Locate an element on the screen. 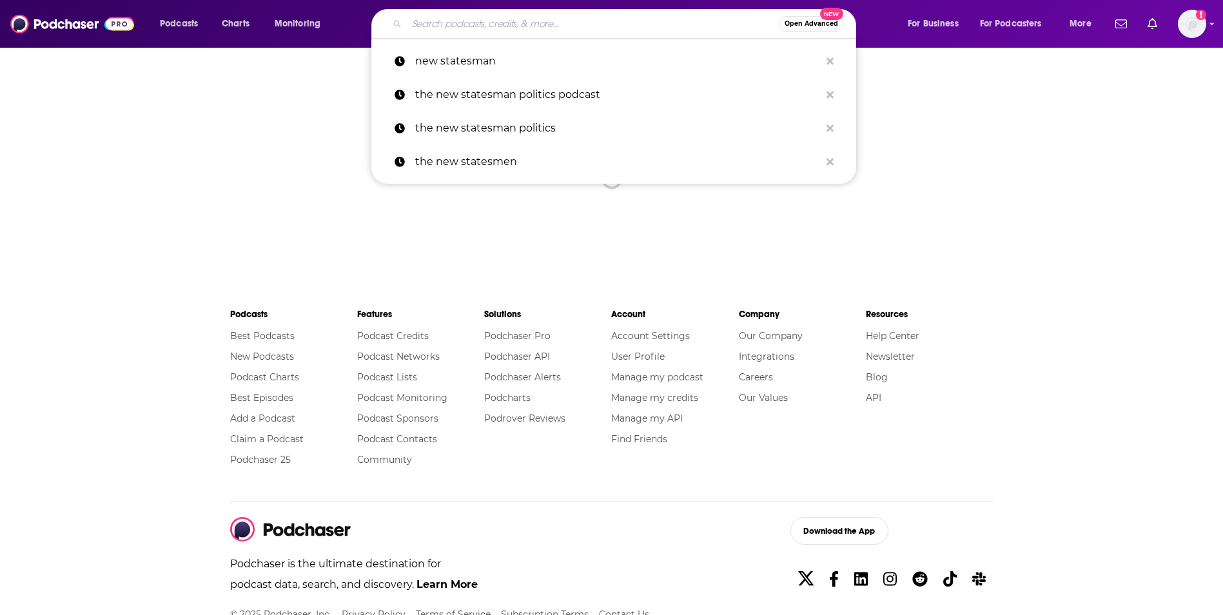  a: Community is located at coordinates (384, 460).